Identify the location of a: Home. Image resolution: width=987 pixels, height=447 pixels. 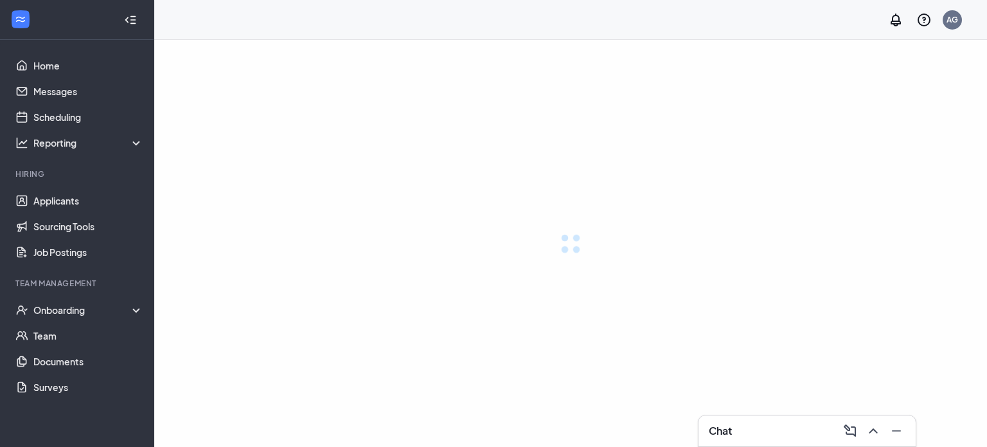
(88, 66).